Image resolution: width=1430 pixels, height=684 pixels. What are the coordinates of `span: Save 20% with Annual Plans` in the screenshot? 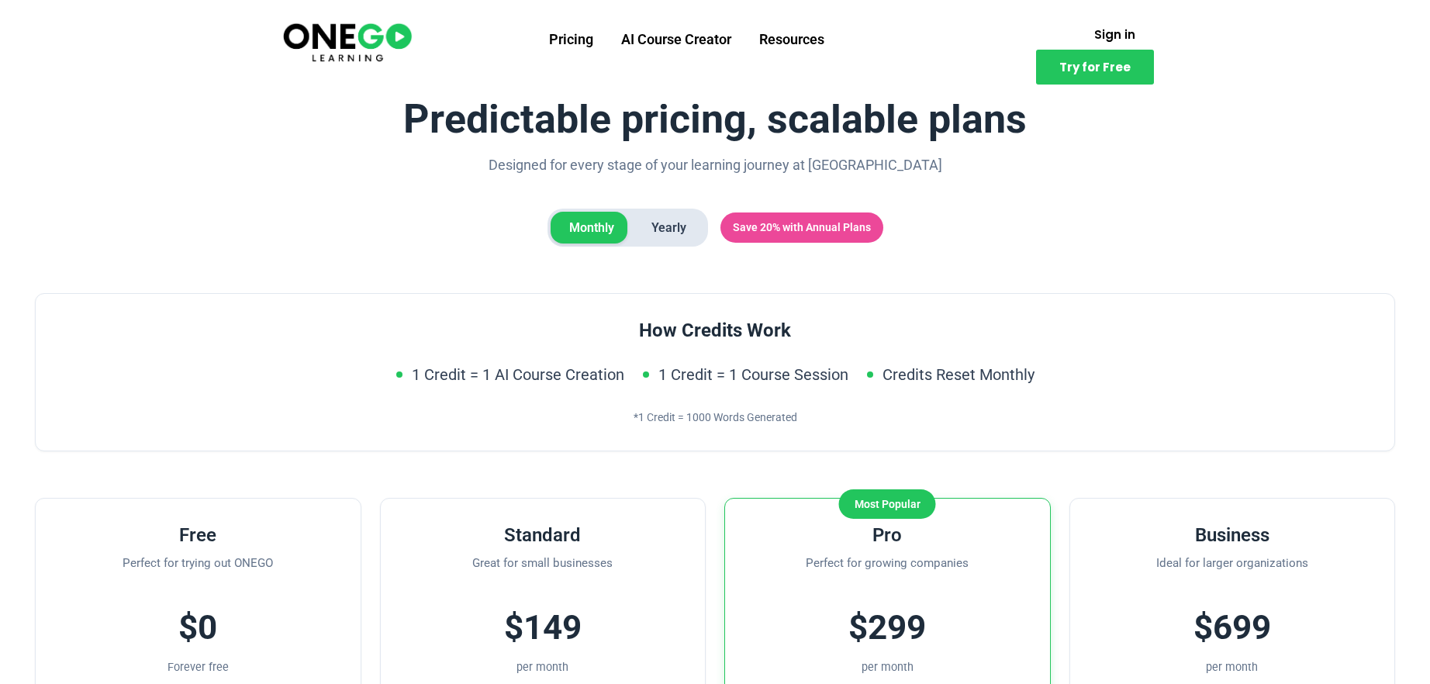 It's located at (802, 227).